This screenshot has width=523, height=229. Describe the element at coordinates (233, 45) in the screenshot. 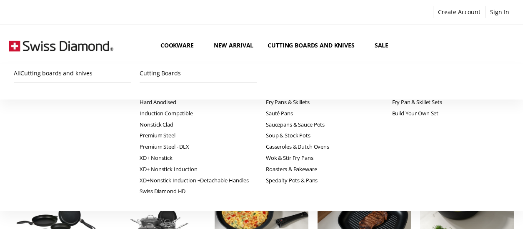

I see `a: New arrival` at that location.